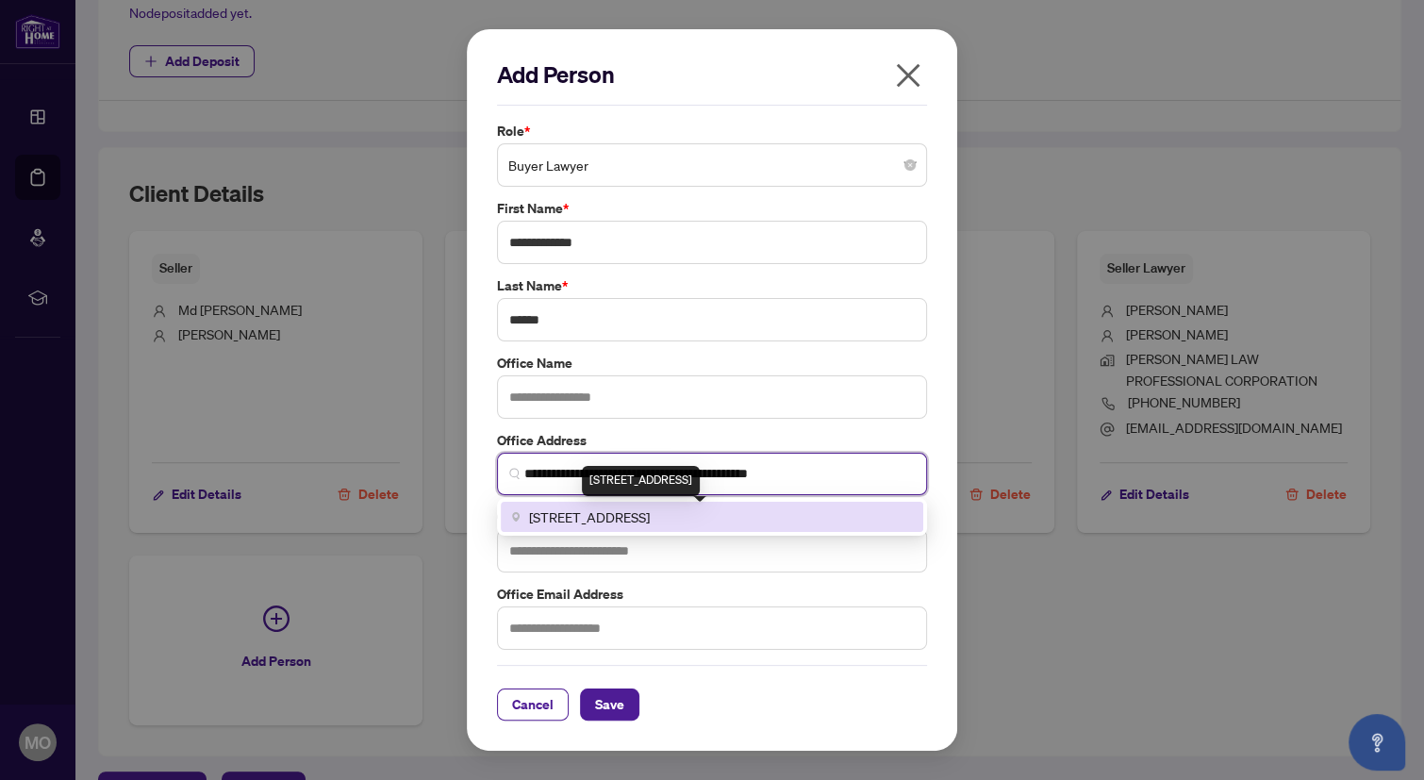 This screenshot has height=780, width=1424. I want to click on img: search_icon, so click(515, 473).